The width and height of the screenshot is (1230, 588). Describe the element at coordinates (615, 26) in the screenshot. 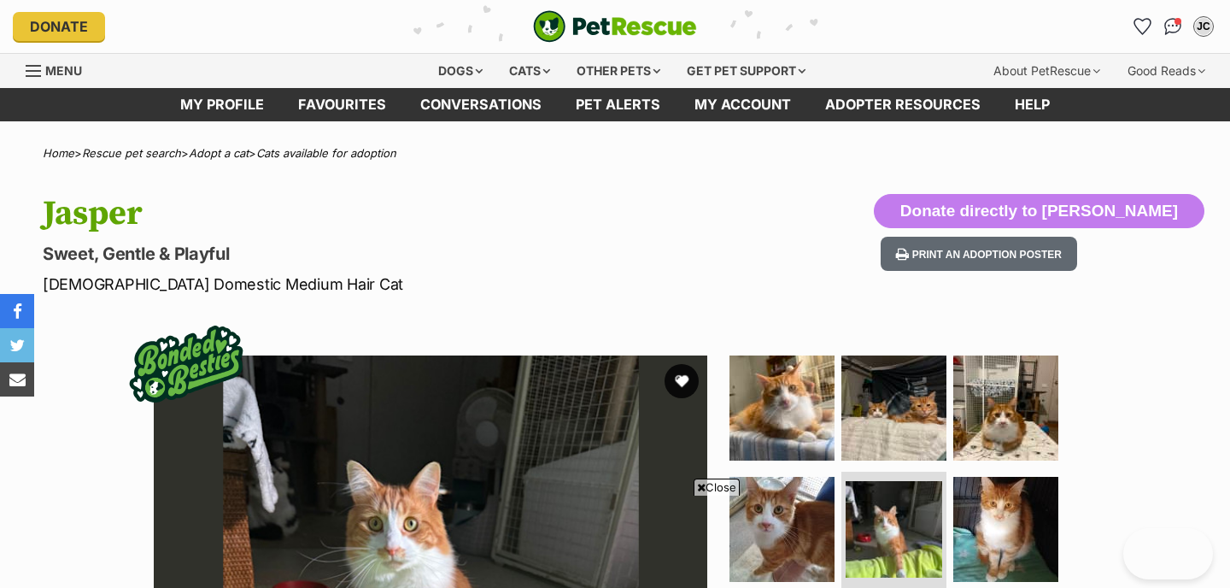

I see `img: logo-cat-932fe2b9b8326f06289b0f2fb663e598f794de774fb13d1741a6617ecf9a85b4.svg` at that location.